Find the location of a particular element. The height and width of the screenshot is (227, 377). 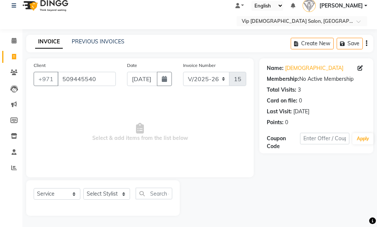

button: Save is located at coordinates (349, 43).